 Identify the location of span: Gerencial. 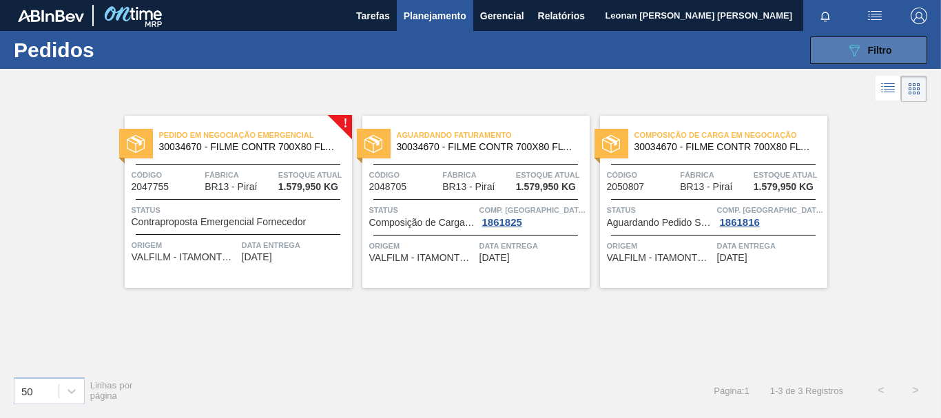
(502, 16).